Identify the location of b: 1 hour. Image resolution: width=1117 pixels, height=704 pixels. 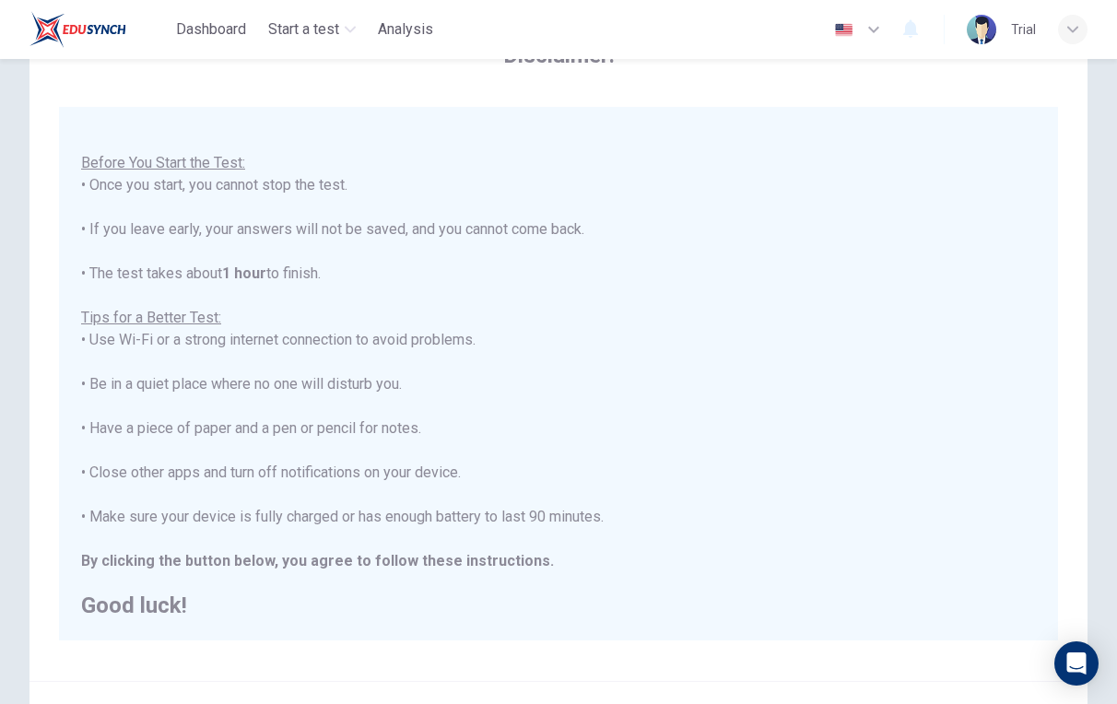
(244, 273).